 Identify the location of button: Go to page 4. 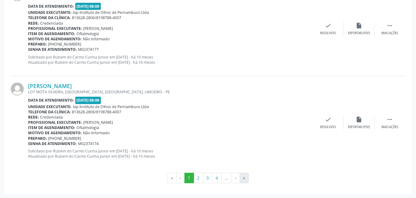
(217, 178).